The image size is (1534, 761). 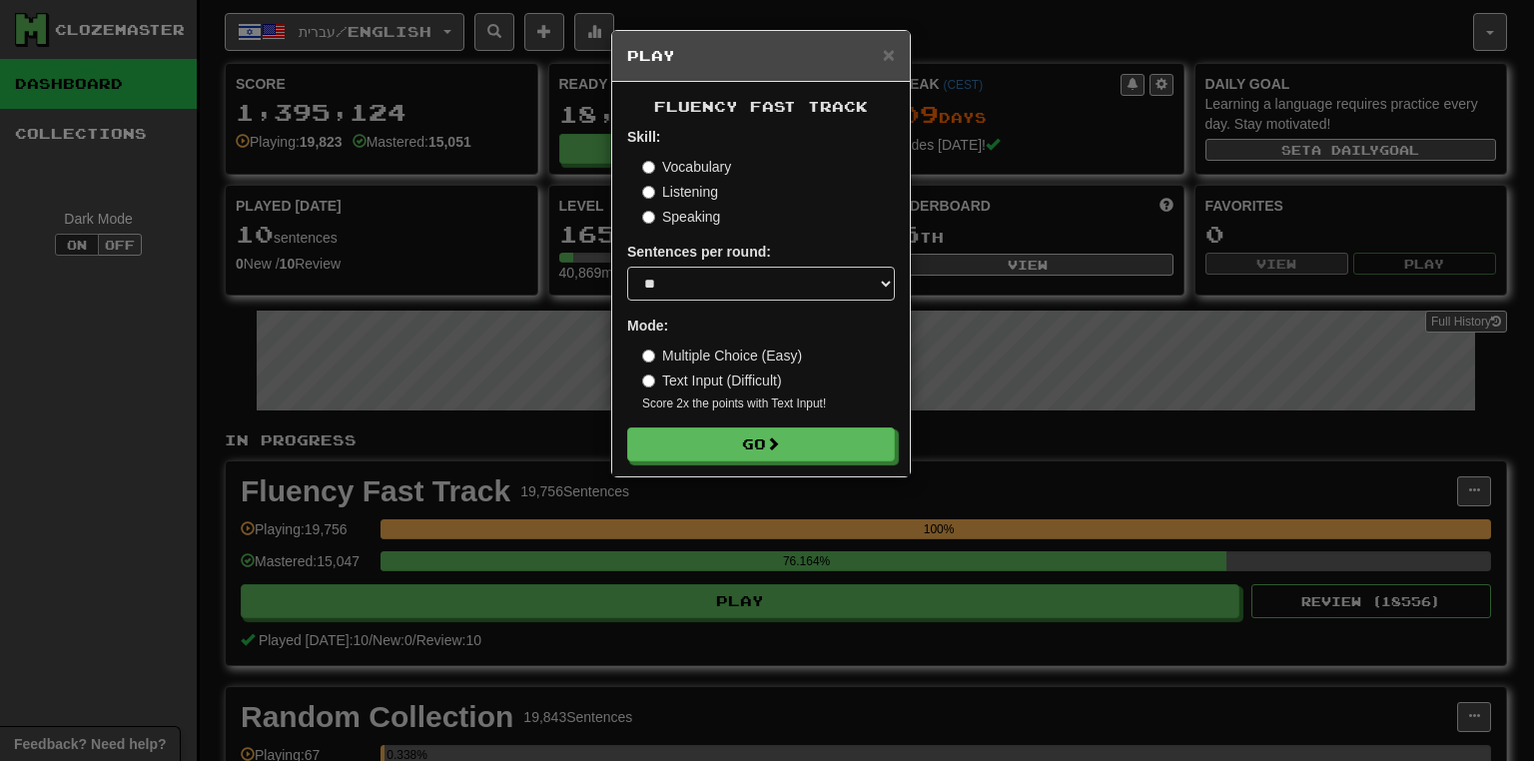 I want to click on label: Sentences per round:, so click(x=699, y=252).